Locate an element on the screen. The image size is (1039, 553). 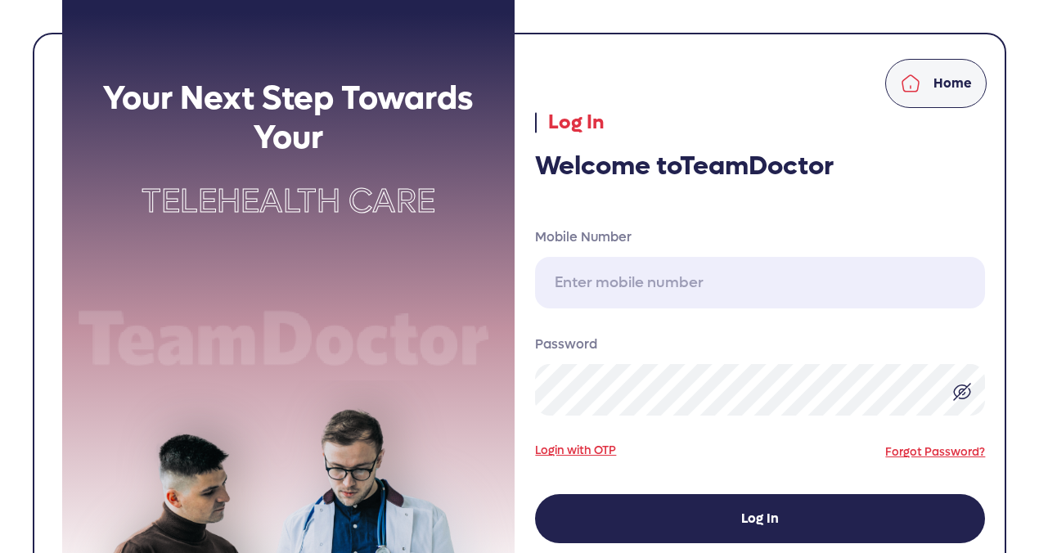
a: Login with OTP is located at coordinates (575, 450).